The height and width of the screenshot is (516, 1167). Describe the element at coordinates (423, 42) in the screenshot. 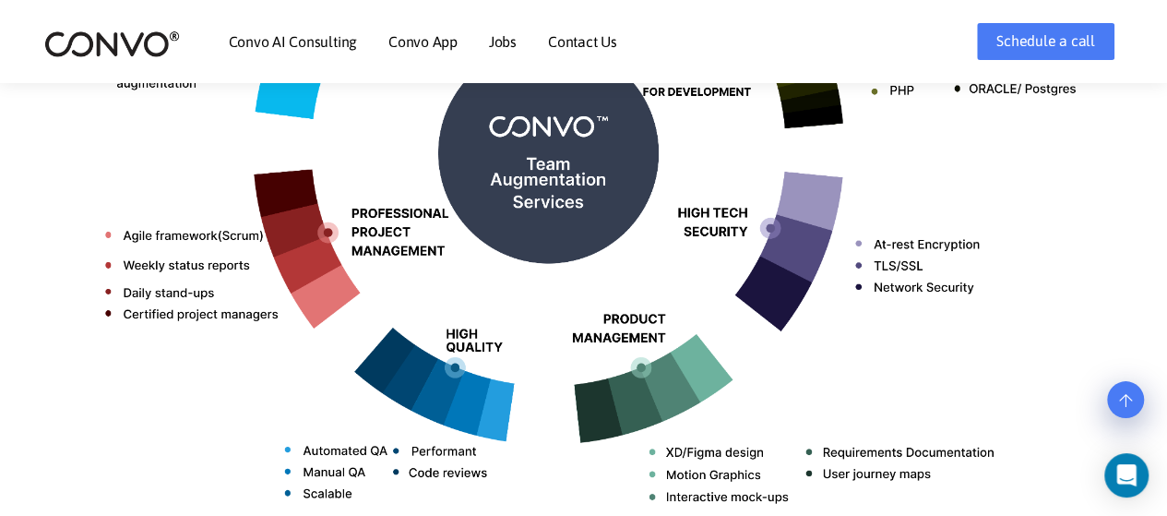

I see `a: Convo App` at that location.